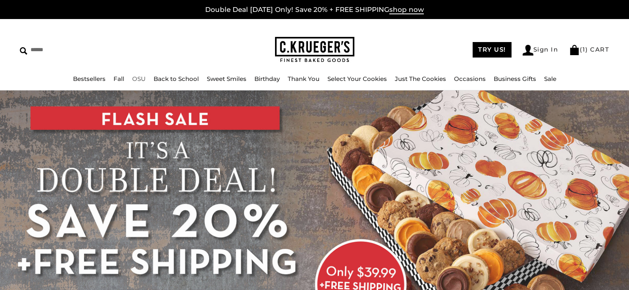 This screenshot has width=629, height=290. What do you see at coordinates (589, 49) in the screenshot?
I see `a: (1) CART` at bounding box center [589, 49].